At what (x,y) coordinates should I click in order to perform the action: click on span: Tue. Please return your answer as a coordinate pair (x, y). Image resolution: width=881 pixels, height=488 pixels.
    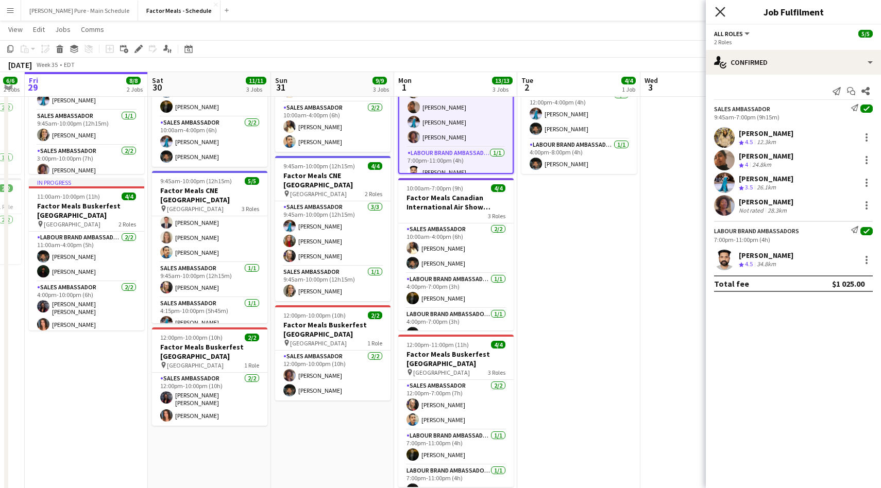
    Looking at the image, I should click on (527, 80).